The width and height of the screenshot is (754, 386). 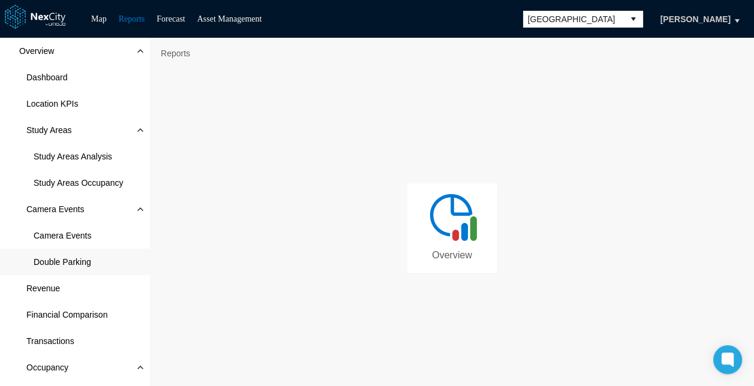 I want to click on span: Financial Comparison, so click(x=67, y=315).